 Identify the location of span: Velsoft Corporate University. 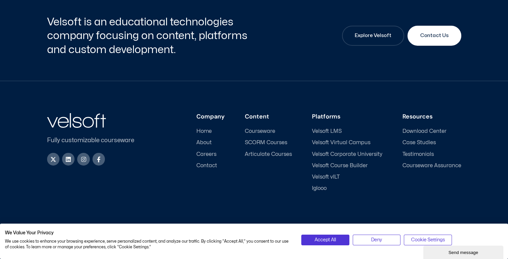
(347, 154).